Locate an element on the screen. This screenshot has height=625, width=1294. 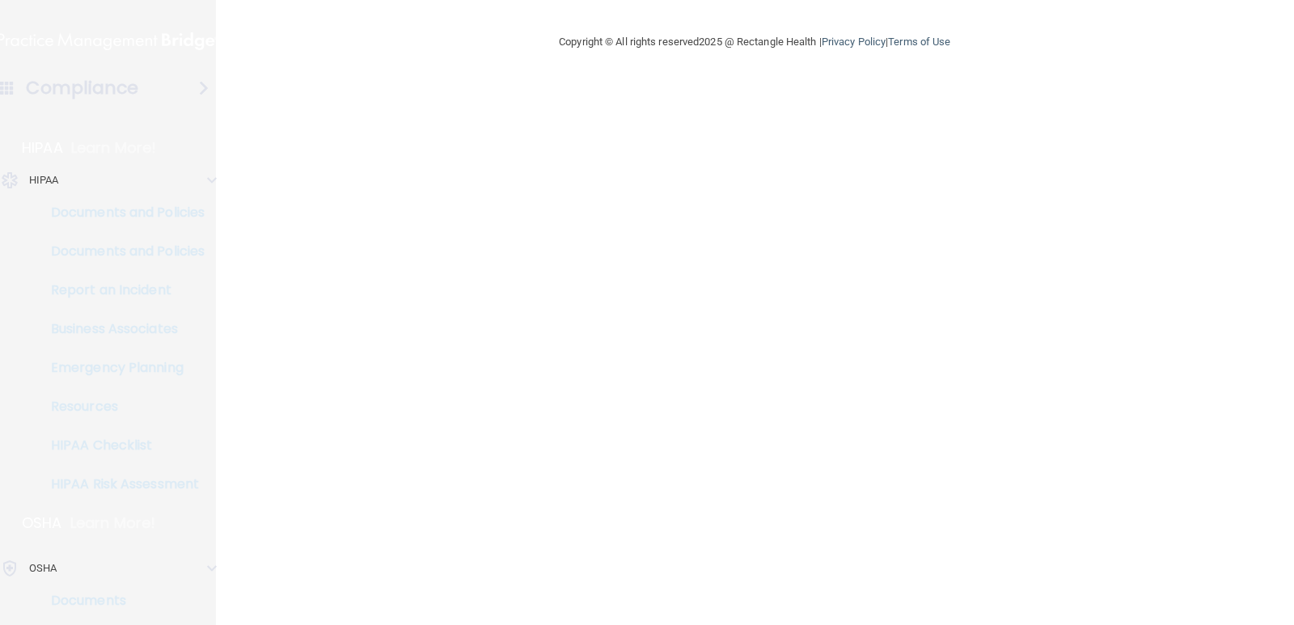
p: Business Associates is located at coordinates (120, 329).